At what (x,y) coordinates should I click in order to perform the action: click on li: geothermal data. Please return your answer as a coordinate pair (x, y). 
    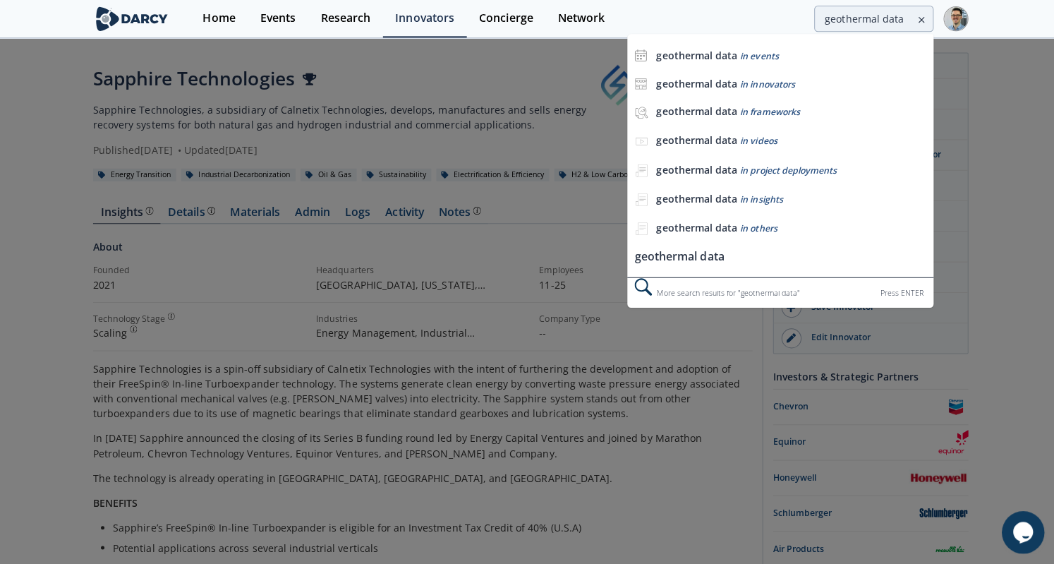
    Looking at the image, I should click on (775, 255).